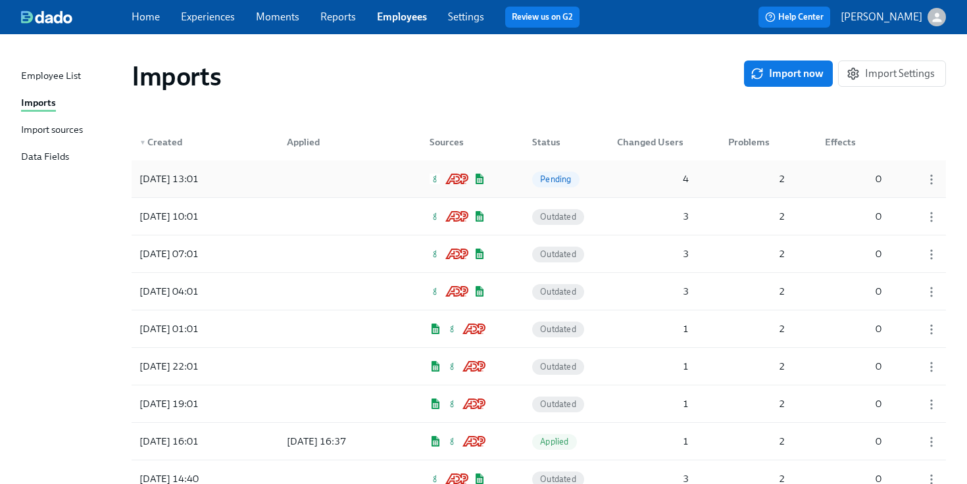  I want to click on div: Employee List, so click(51, 76).